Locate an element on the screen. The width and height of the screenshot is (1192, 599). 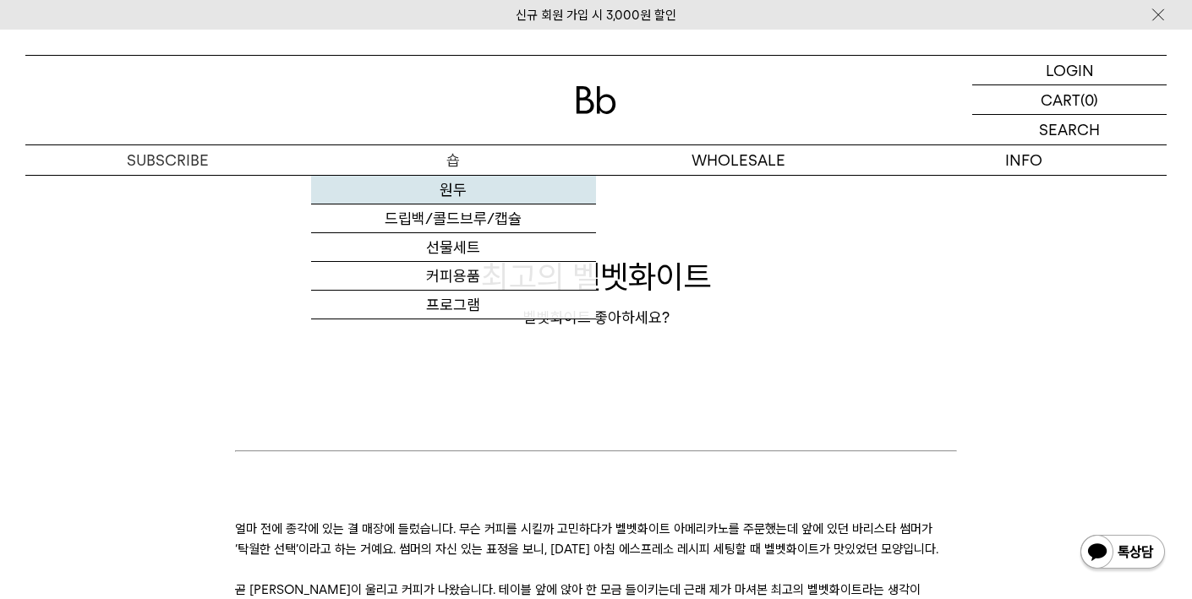
a: 숍 is located at coordinates (454, 160).